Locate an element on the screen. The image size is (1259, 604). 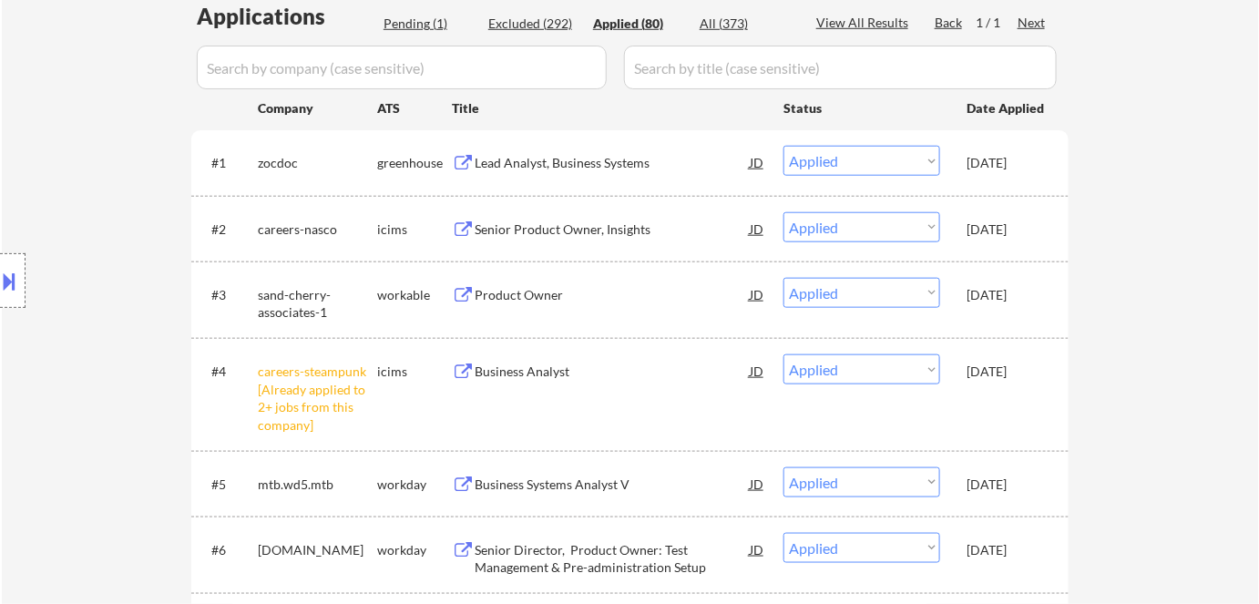
div: Senior Director, Product Owner: Test Management & Pre-administration Setup is located at coordinates (612, 558).